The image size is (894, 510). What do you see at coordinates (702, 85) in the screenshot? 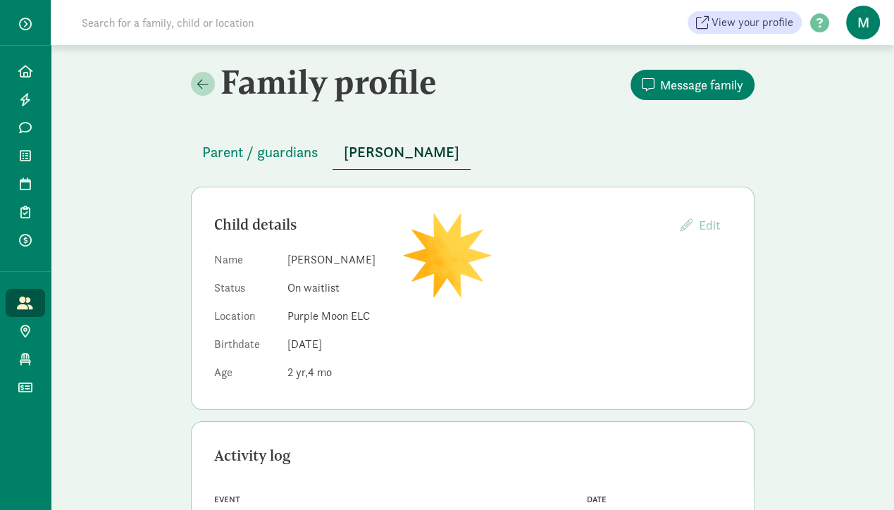
I see `span: Message family` at bounding box center [702, 85].